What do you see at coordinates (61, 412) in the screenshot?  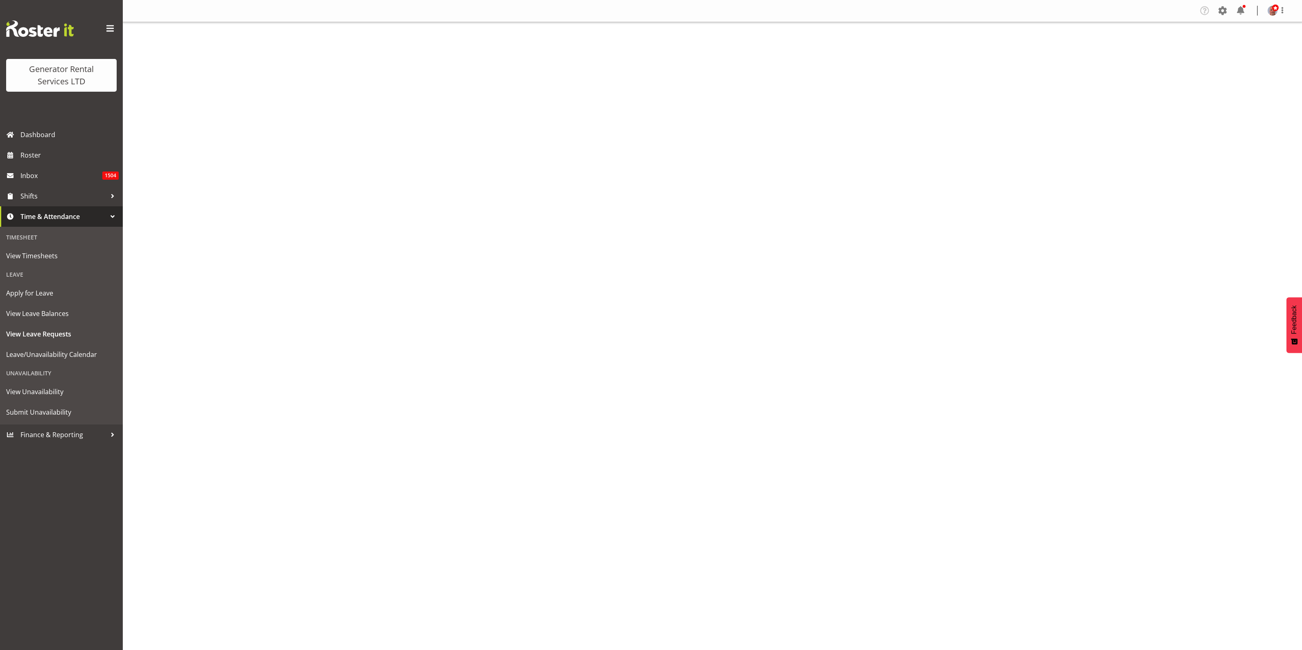 I see `span: Submit Unavailability` at bounding box center [61, 412].